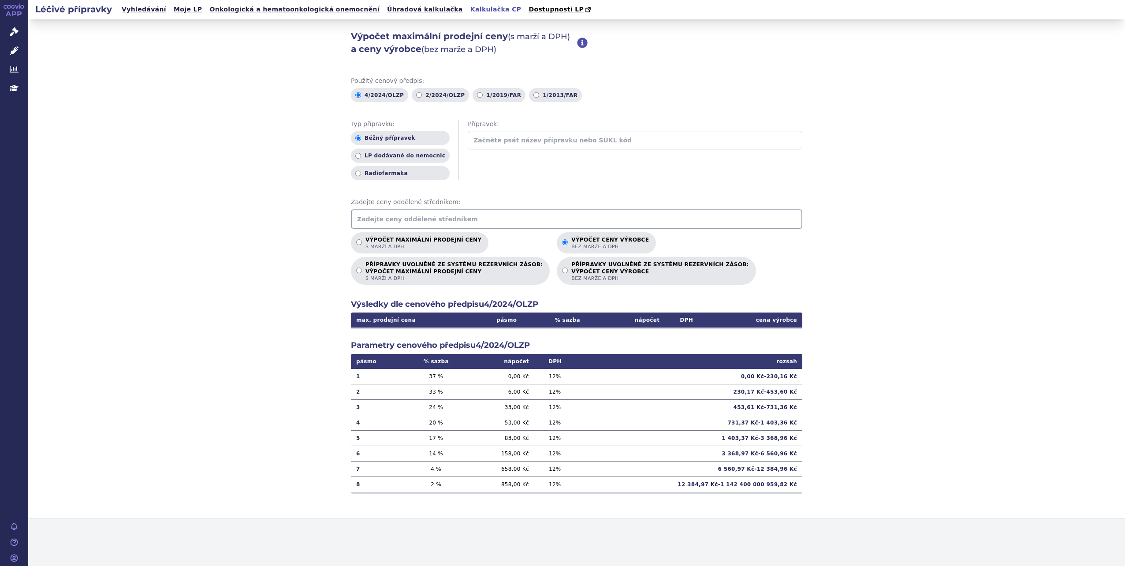 The height and width of the screenshot is (566, 1125). What do you see at coordinates (400, 138) in the screenshot?
I see `label: Běžný přípravek` at bounding box center [400, 138].